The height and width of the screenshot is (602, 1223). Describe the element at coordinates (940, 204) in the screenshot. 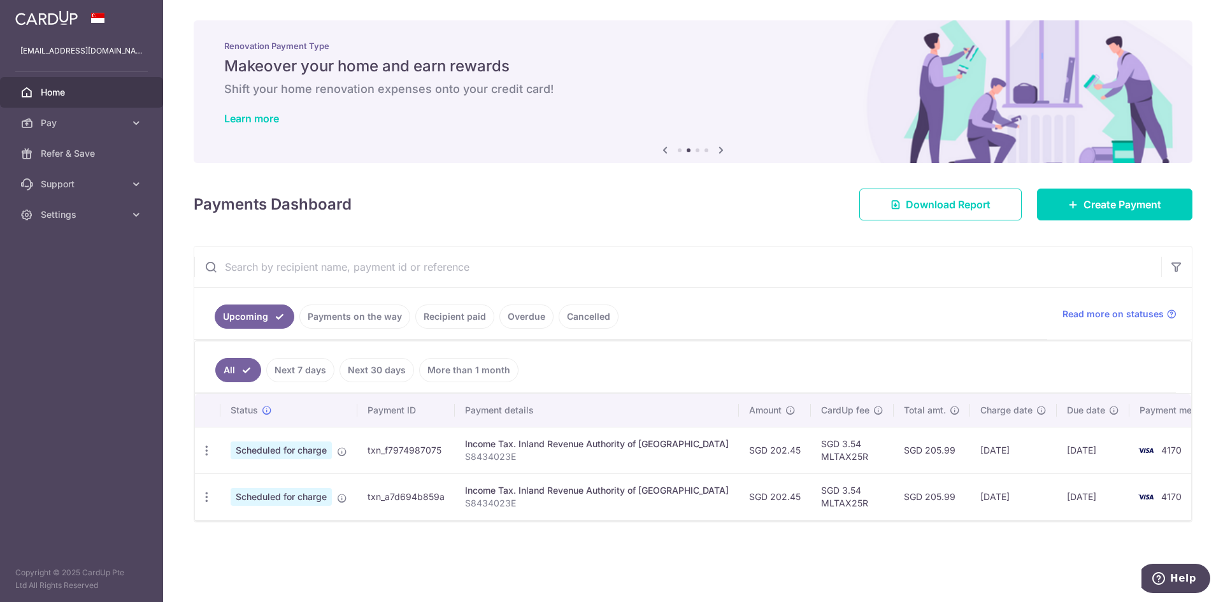

I see `a: Download Report` at that location.